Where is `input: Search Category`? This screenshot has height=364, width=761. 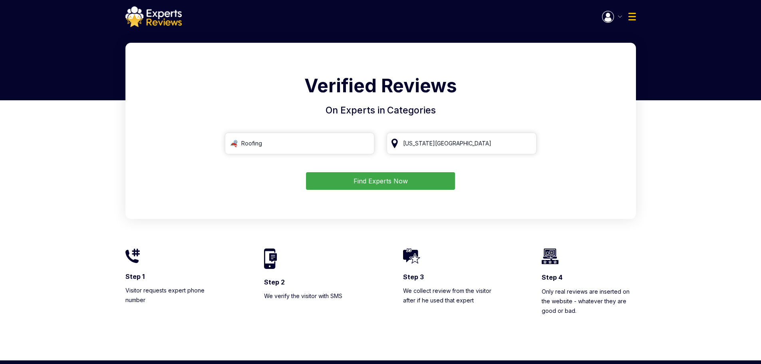 input: Search Category is located at coordinates (300, 143).